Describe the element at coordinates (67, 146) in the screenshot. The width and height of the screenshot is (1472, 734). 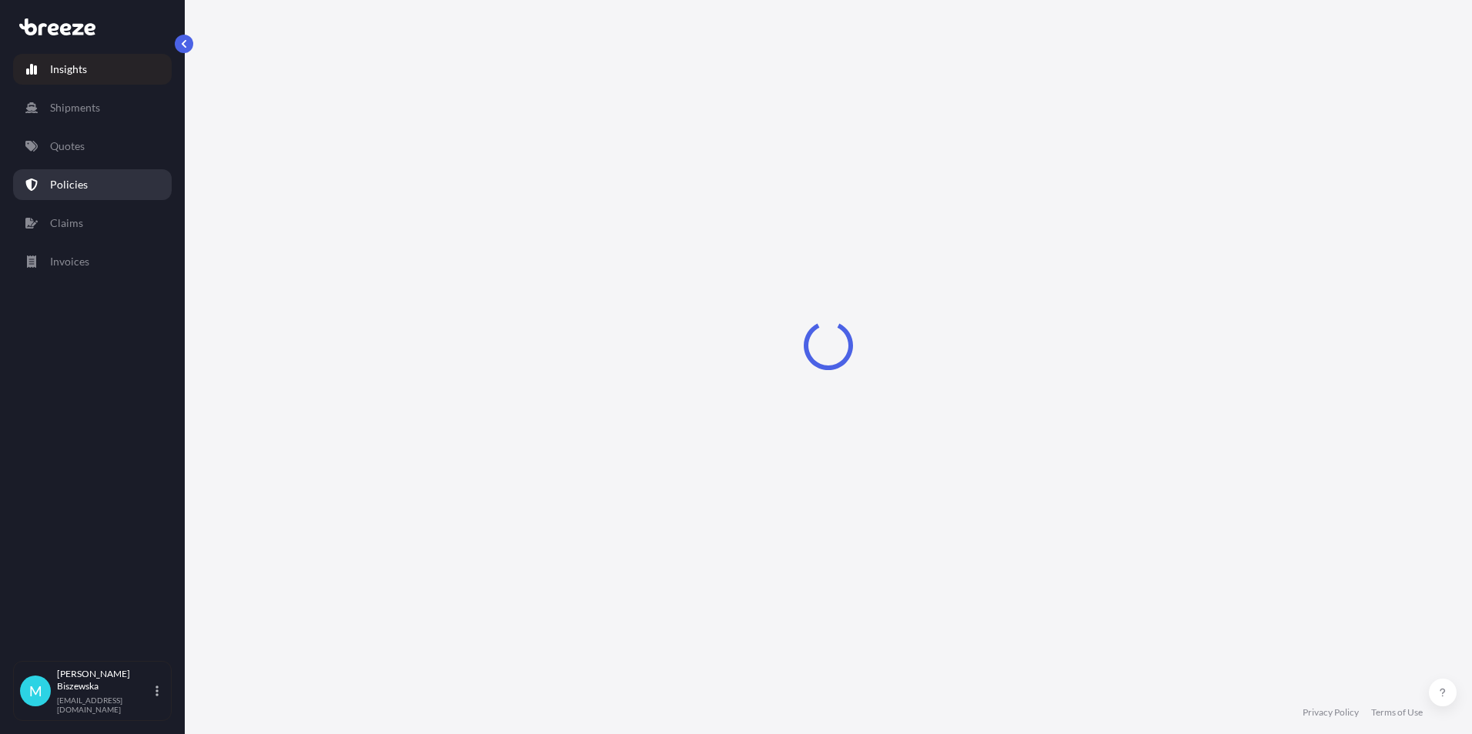
I see `p: Quotes` at that location.